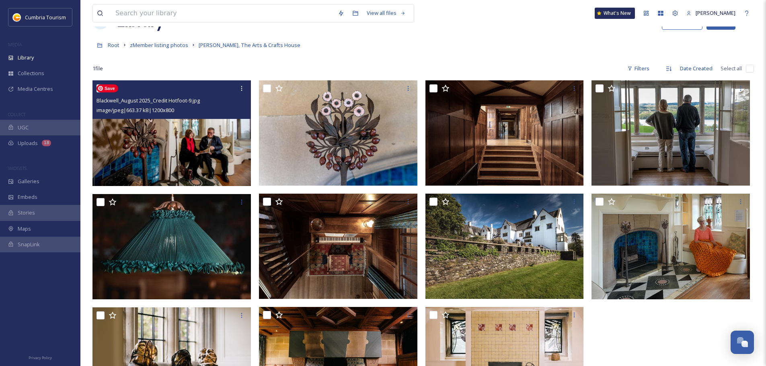 This screenshot has width=766, height=366. What do you see at coordinates (113, 45) in the screenshot?
I see `span: Root` at bounding box center [113, 45].